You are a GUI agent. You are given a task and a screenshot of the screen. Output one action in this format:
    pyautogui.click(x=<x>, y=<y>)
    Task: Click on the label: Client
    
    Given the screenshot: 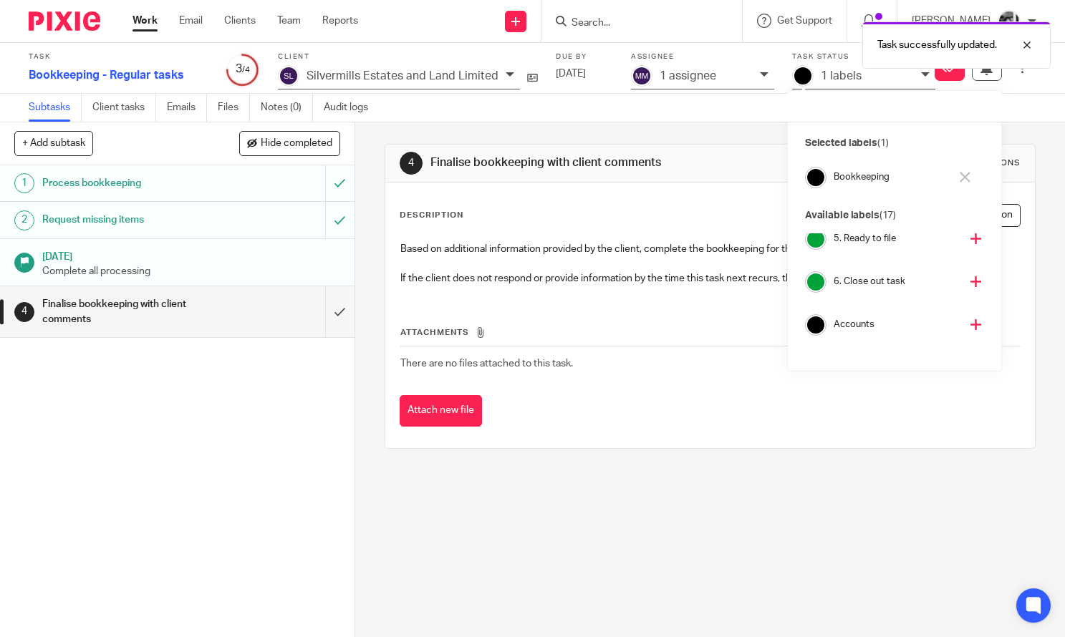 What is the action you would take?
    pyautogui.click(x=407, y=57)
    